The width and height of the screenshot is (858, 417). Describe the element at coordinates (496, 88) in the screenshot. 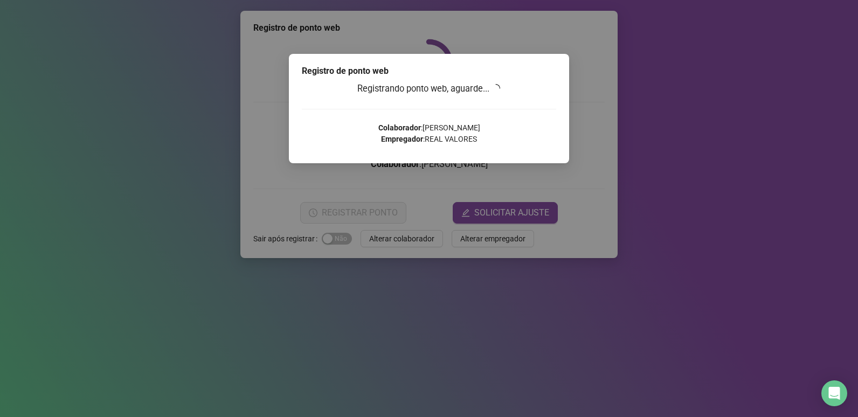

I see `span: loading` at that location.